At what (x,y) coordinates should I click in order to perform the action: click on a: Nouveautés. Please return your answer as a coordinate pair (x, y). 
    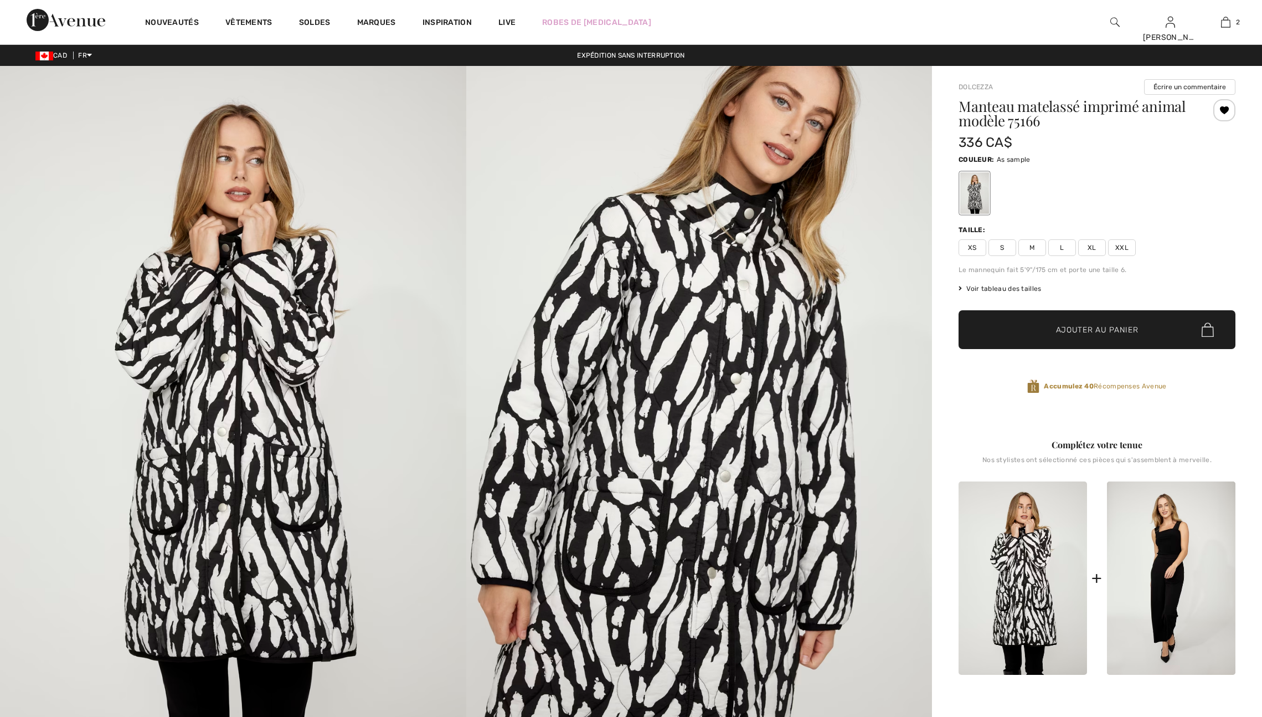
    Looking at the image, I should click on (172, 23).